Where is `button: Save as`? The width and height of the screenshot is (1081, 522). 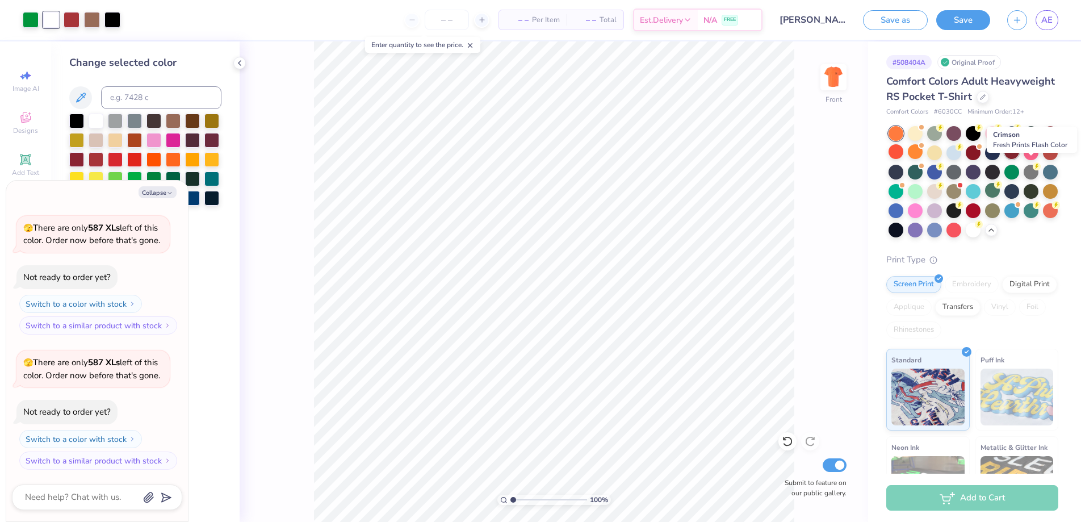
button: Save as is located at coordinates (896, 20).